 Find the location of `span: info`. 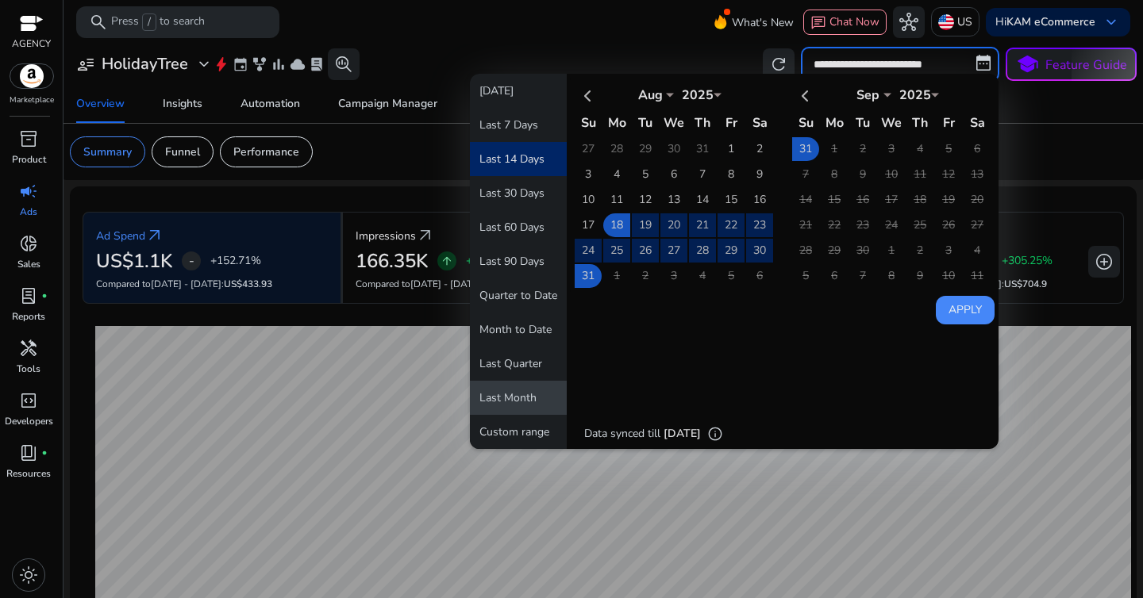

span: info is located at coordinates (715, 434).